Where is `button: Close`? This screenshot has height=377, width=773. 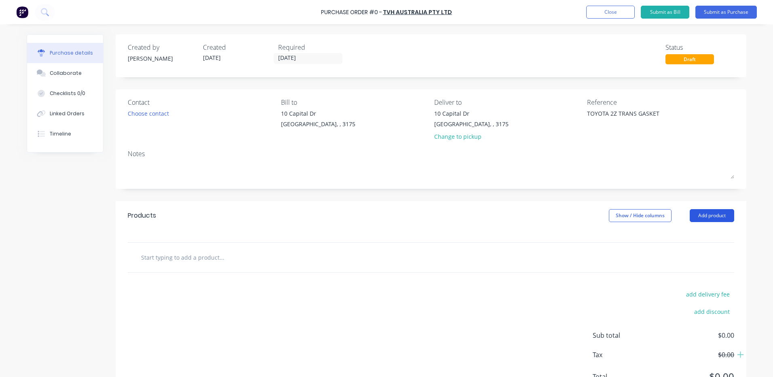
button: Close is located at coordinates (610, 12).